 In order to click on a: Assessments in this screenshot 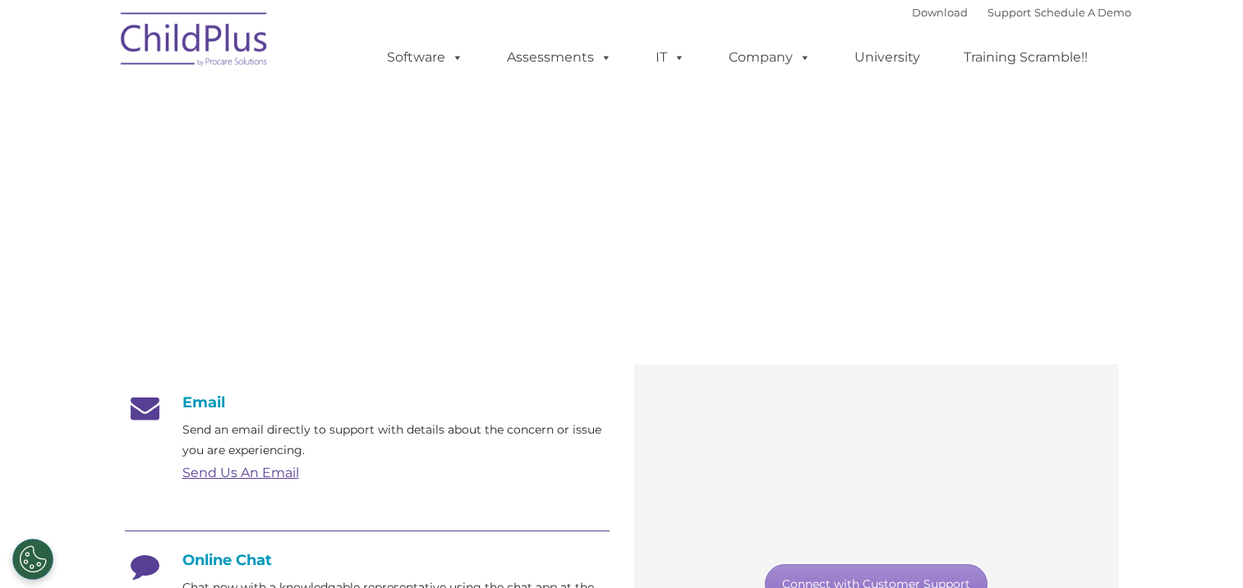, I will do `click(560, 58)`.